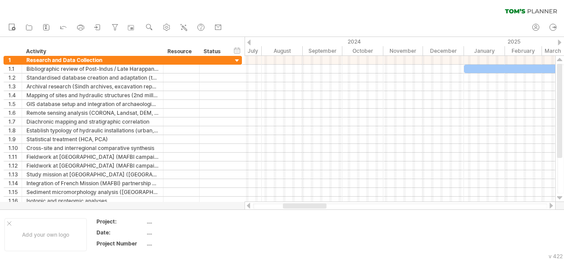  Describe the element at coordinates (15, 104) in the screenshot. I see `div: 1.5` at that location.